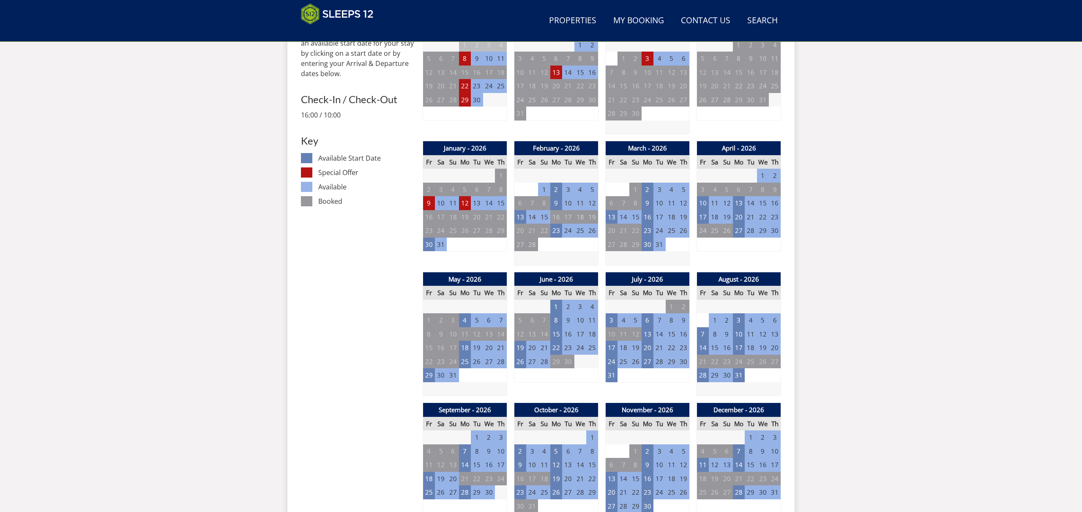 The width and height of the screenshot is (1082, 512). I want to click on td: 31, so click(659, 244).